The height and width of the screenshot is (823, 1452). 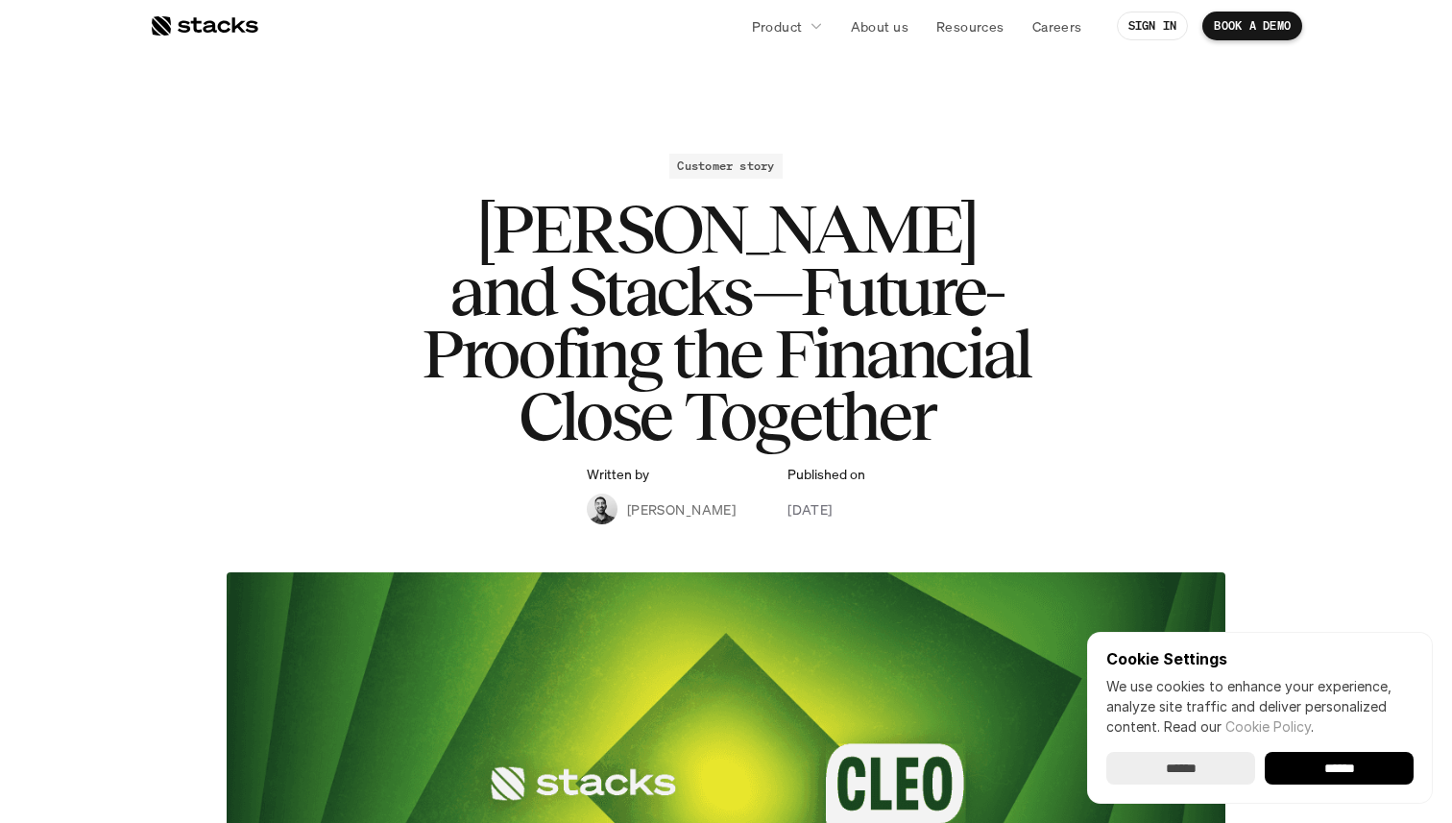 I want to click on p: We use cookies to enhance your experience, analyze site traffic and deliver personalized content., so click(x=1260, y=706).